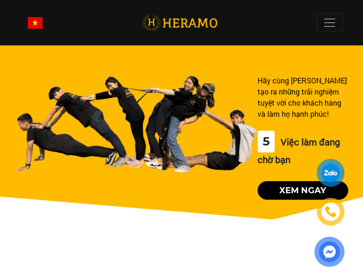 The height and width of the screenshot is (278, 363). Describe the element at coordinates (136, 124) in the screenshot. I see `img: banner` at that location.